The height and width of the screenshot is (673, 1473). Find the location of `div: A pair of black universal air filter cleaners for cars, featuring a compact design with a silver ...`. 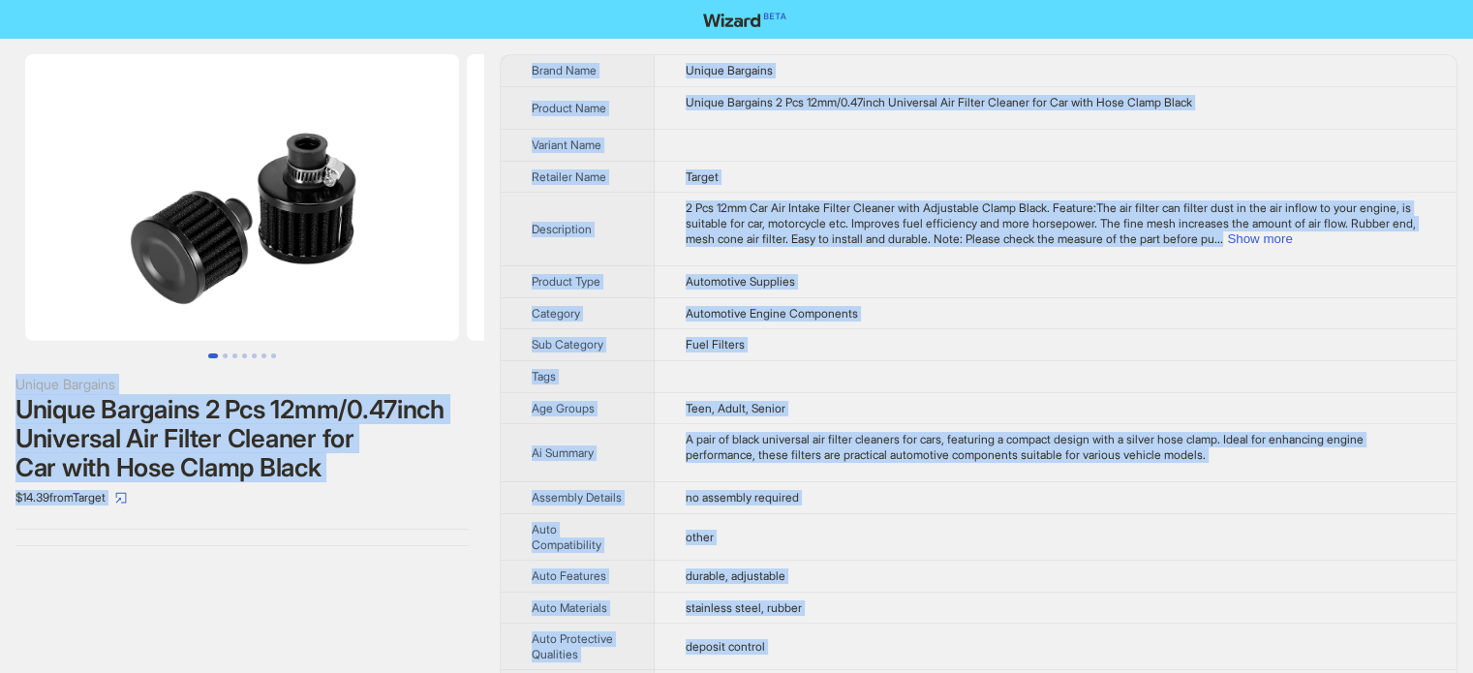

div: A pair of black universal air filter cleaners for cars, featuring a compact design with a silver ... is located at coordinates (1056, 446).